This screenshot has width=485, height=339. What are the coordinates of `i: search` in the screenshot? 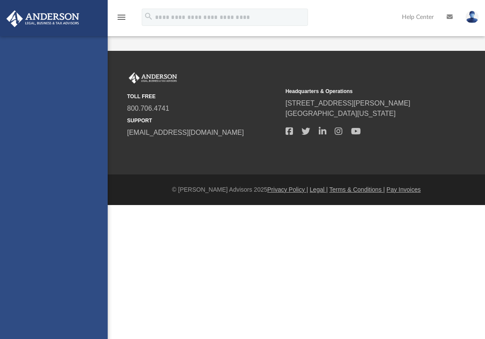 It's located at (149, 16).